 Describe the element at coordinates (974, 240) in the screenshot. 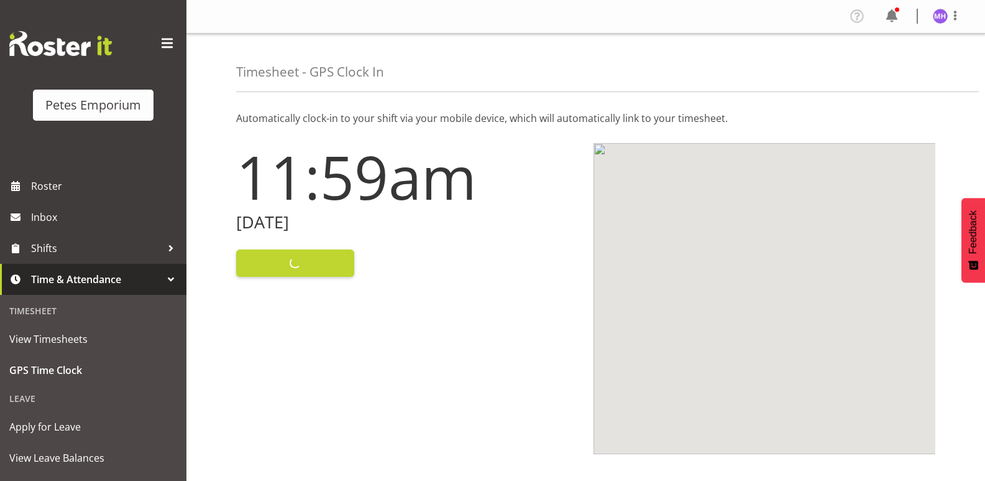

I see `button: Feedback - Show survey` at that location.